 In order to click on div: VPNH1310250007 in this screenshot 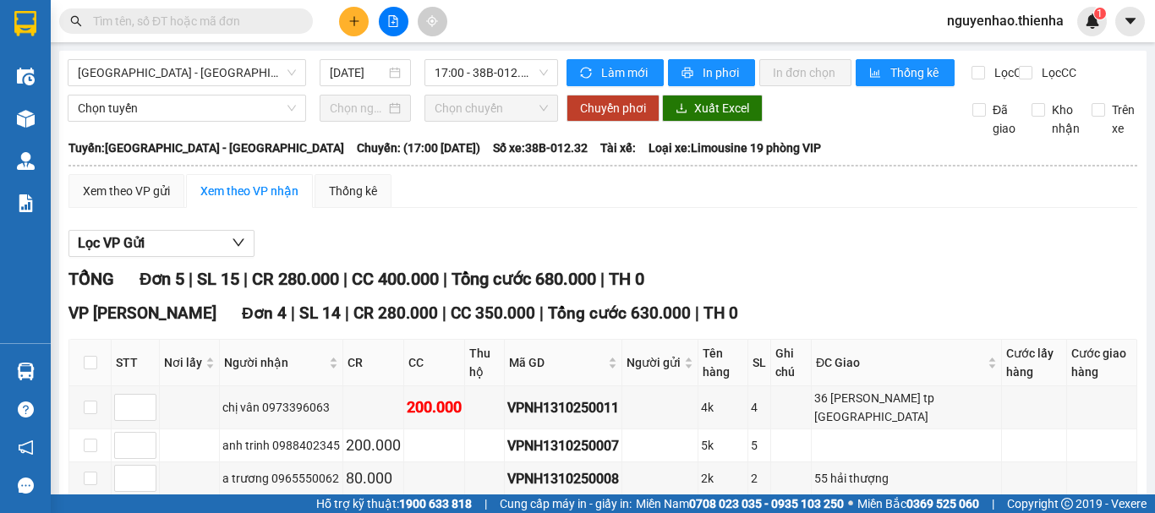, I will do `click(563, 446)`.